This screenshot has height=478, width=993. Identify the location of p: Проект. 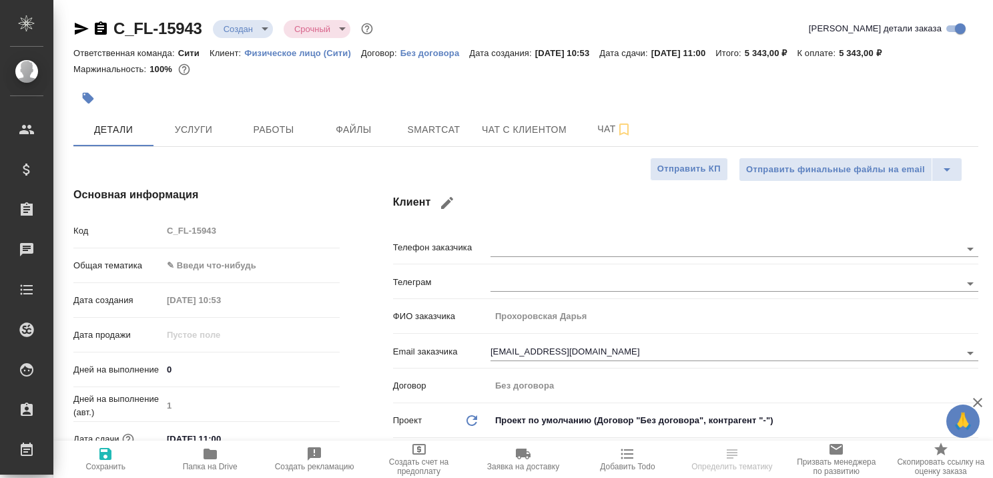
(408, 421).